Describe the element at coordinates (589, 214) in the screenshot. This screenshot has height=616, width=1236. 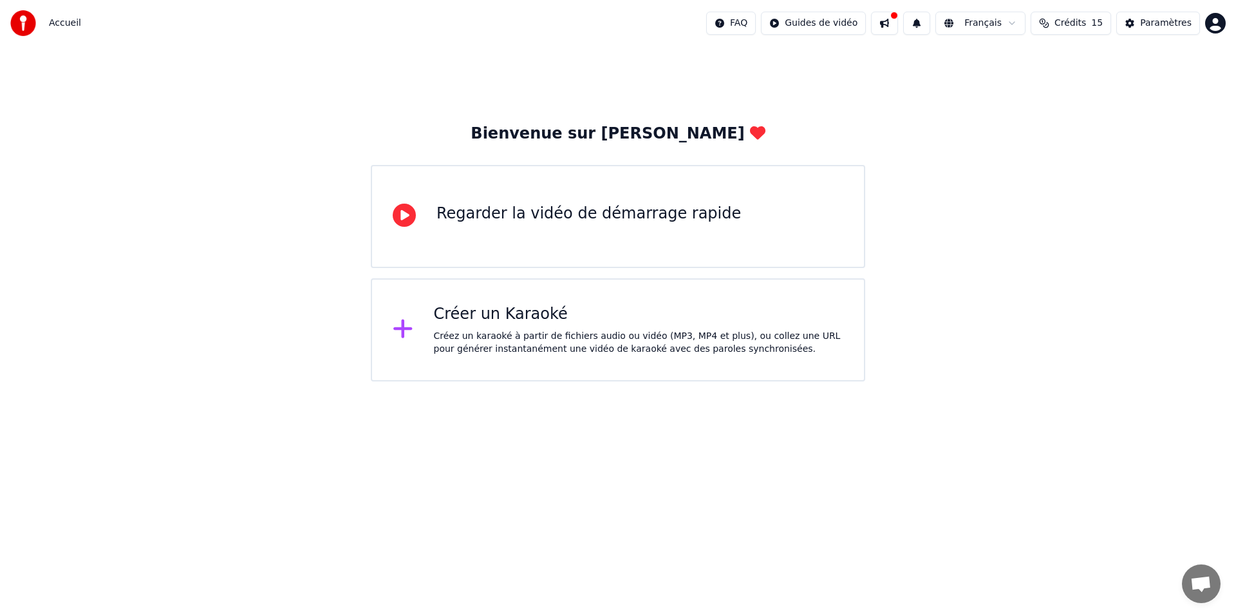
I see `div: Regarder la vidéo de démarrage rapide` at that location.